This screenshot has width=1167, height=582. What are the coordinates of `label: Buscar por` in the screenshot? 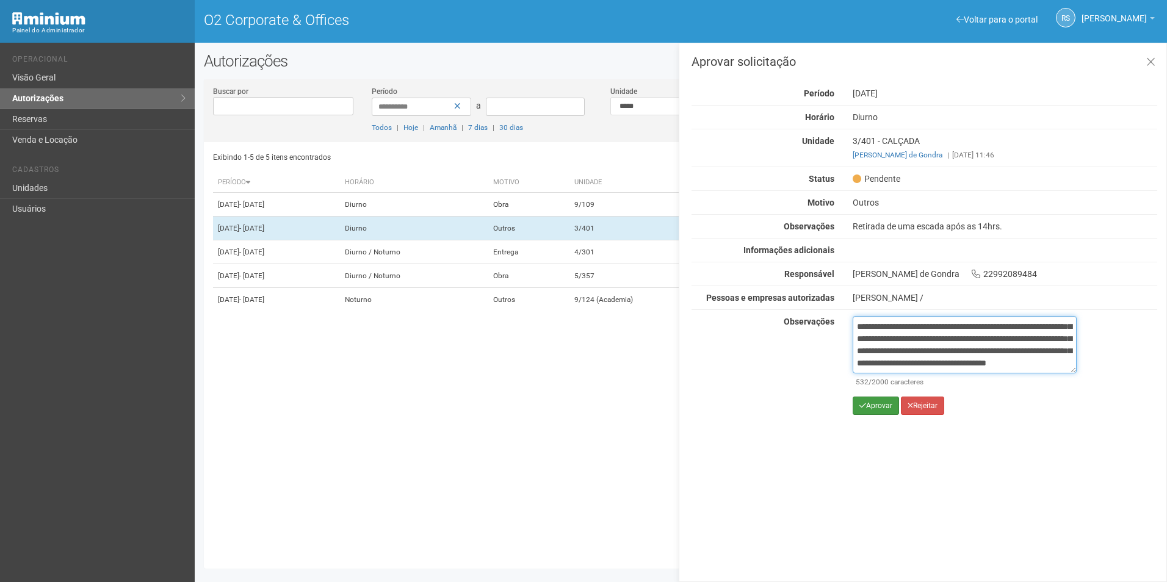 It's located at (231, 92).